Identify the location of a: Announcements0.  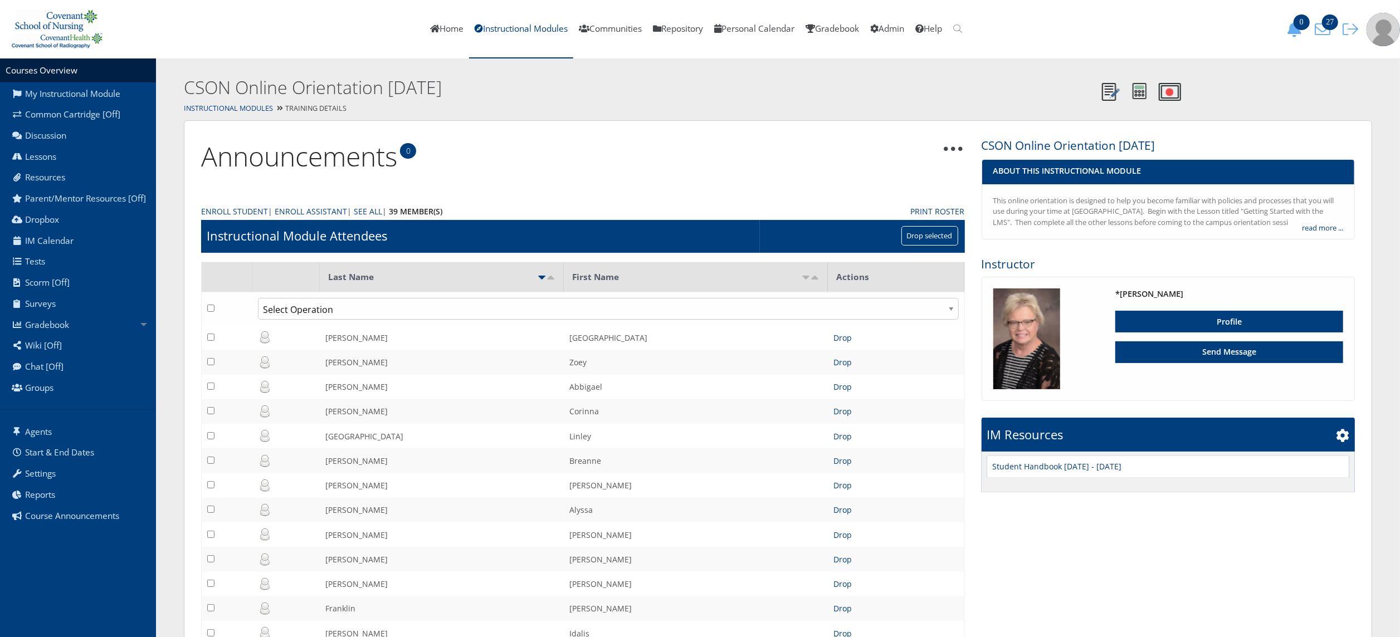
(299, 156).